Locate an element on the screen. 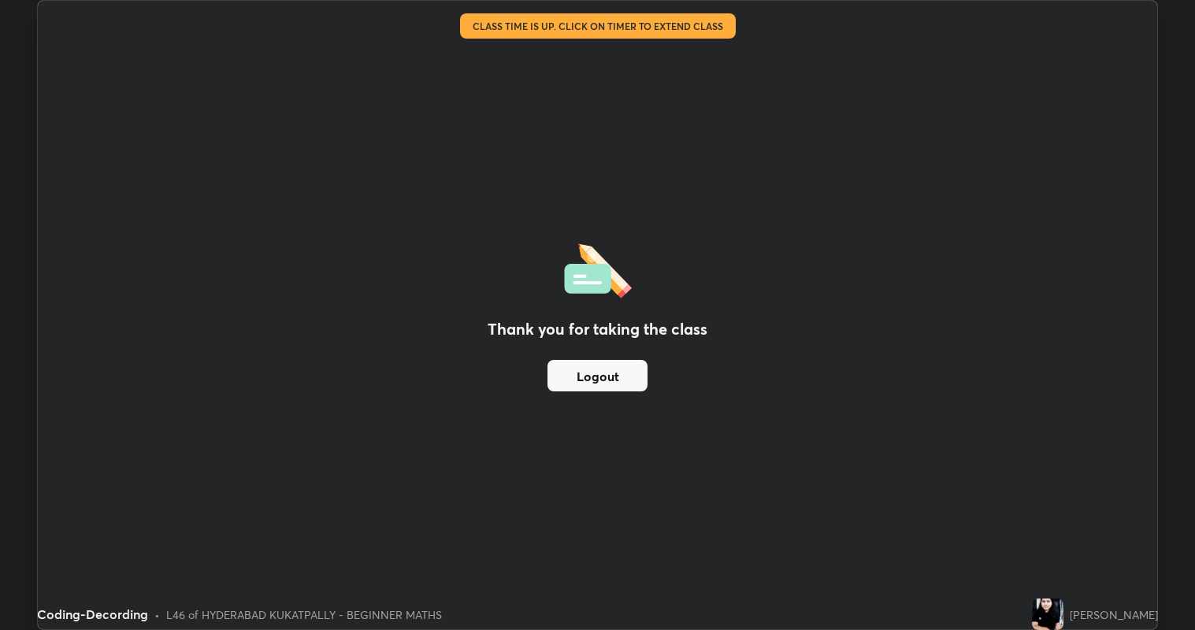  img: 20db9d67ee844b55997d8ca4957995ac.jpg is located at coordinates (1048, 615).